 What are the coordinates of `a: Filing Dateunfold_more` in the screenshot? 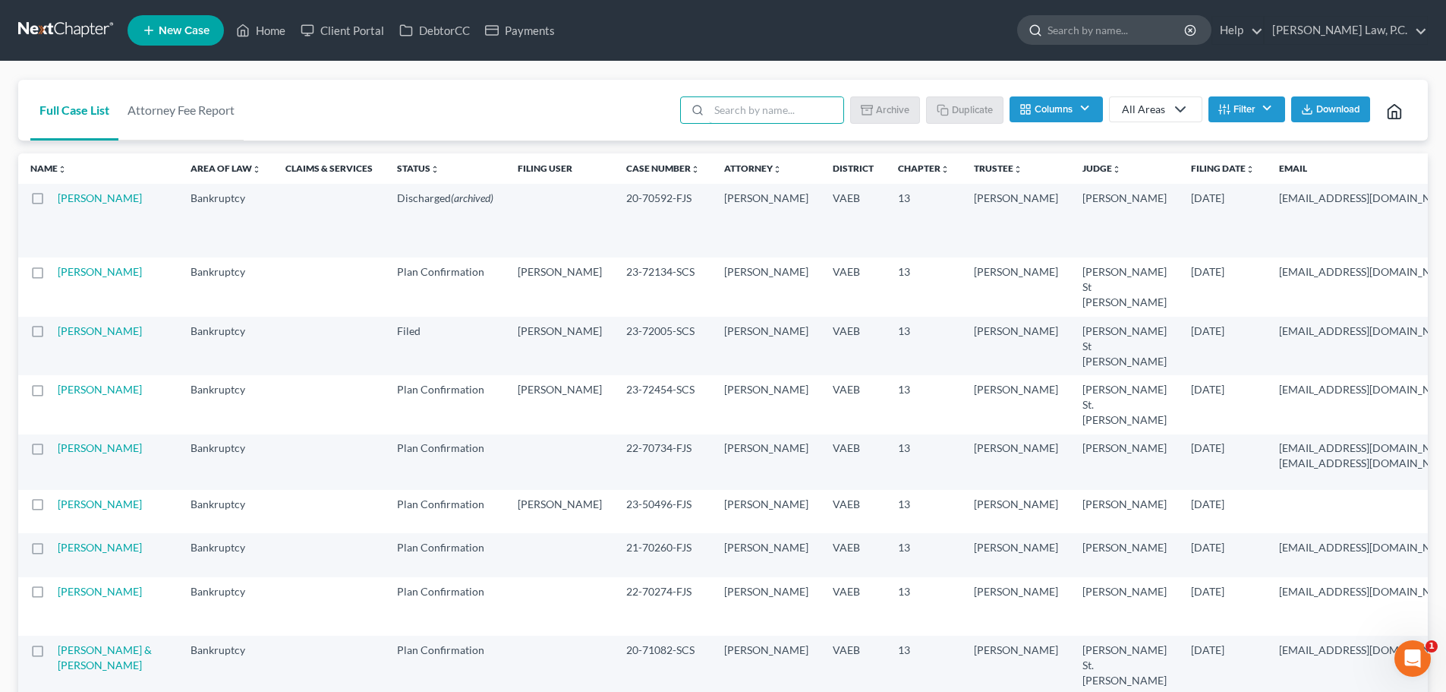 It's located at (1223, 168).